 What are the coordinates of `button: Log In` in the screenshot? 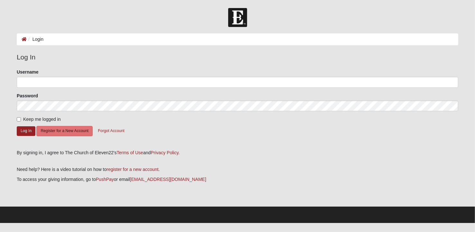 It's located at (26, 131).